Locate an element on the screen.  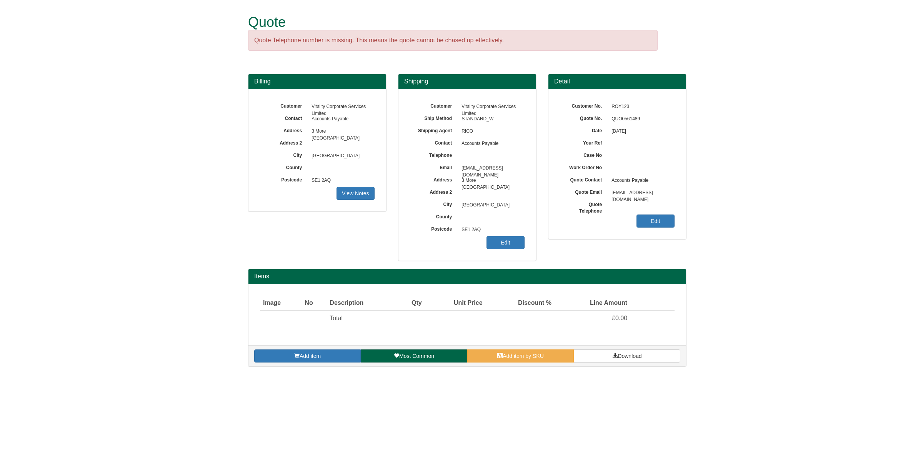
label: Date is located at coordinates (584, 130).